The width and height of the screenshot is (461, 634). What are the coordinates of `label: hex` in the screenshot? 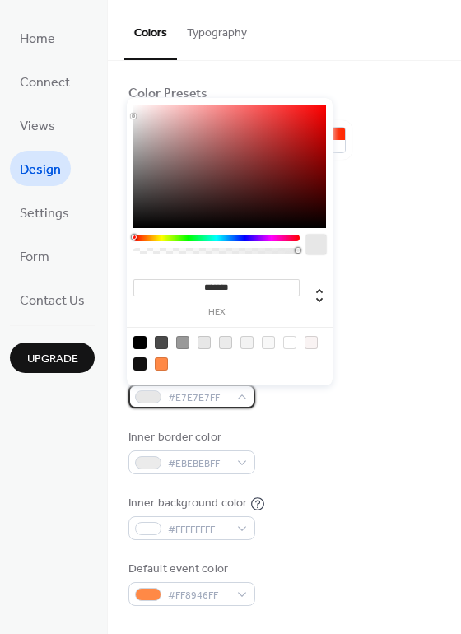 It's located at (216, 312).